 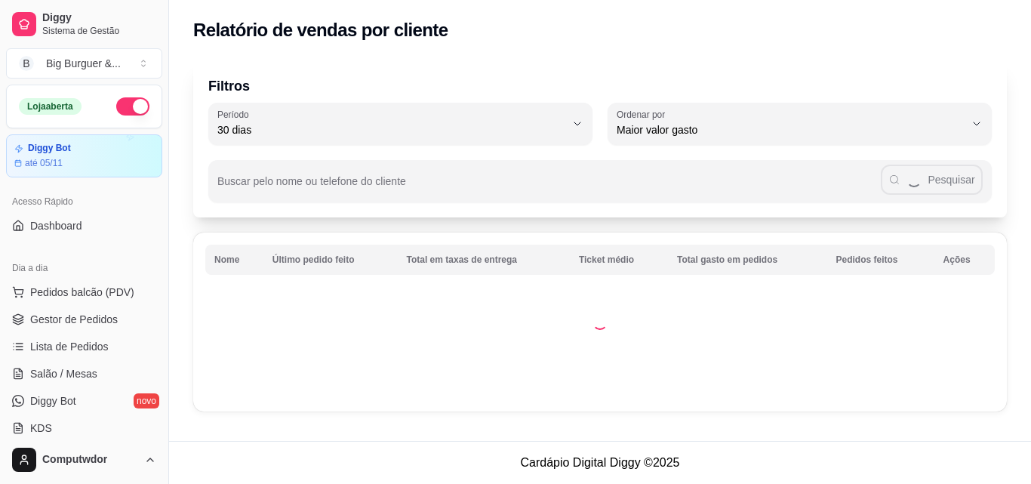 I want to click on a: Lista de Pedidos, so click(x=84, y=346).